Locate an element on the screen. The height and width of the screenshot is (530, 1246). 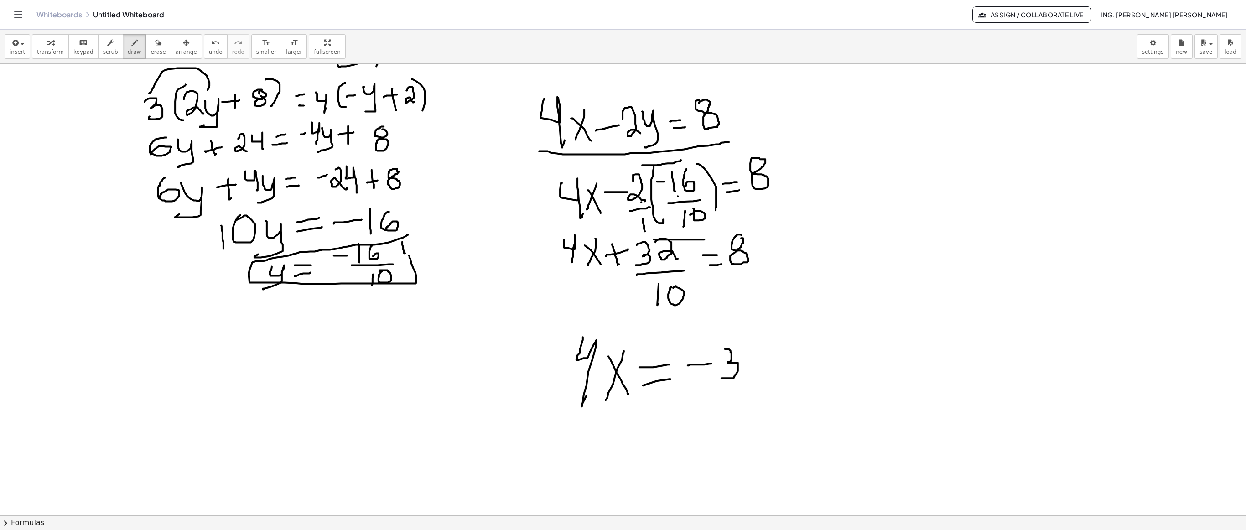
button: new is located at coordinates (1182, 47).